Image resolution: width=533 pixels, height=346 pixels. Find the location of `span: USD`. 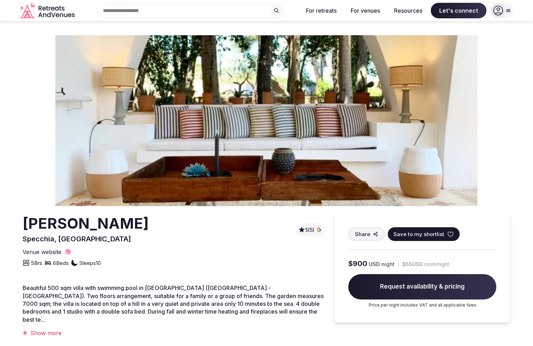

span: USD is located at coordinates (374, 264).